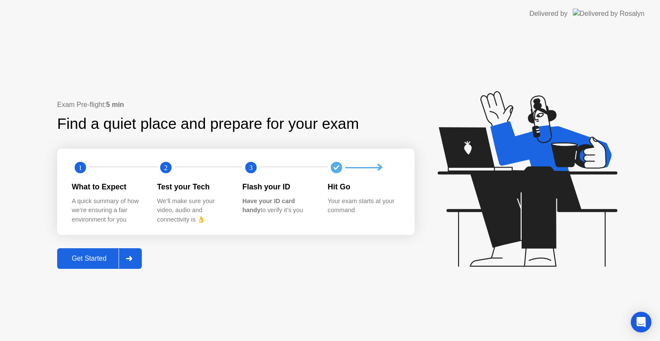  What do you see at coordinates (107, 211) in the screenshot?
I see `div: A quick summary of how we’re ensuring a fair environment for you` at bounding box center [107, 211].